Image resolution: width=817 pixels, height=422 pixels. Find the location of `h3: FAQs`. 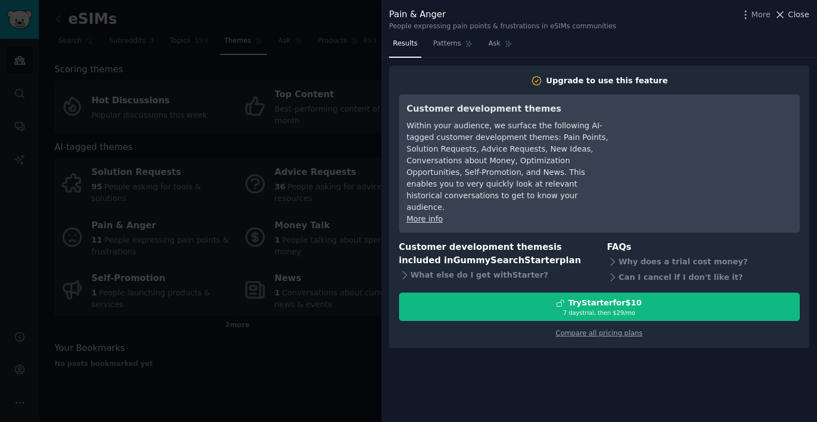

h3: FAQs is located at coordinates (703, 247).